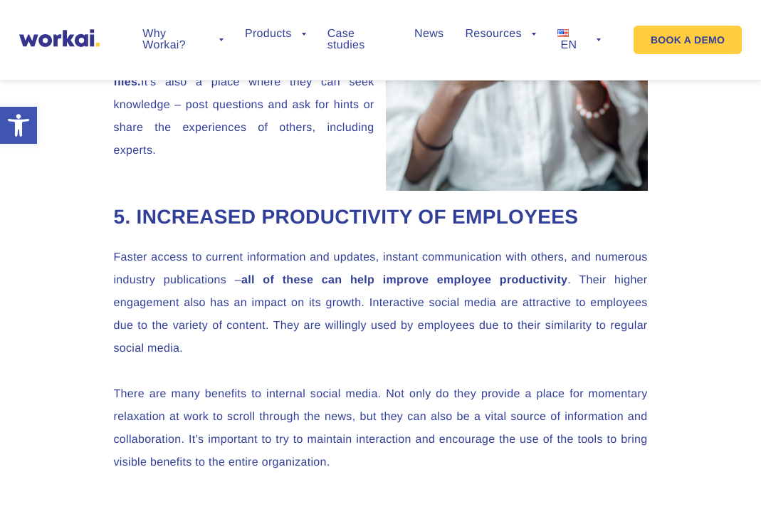 This screenshot has height=524, width=761. What do you see at coordinates (569, 45) in the screenshot?
I see `span: EN` at bounding box center [569, 45].